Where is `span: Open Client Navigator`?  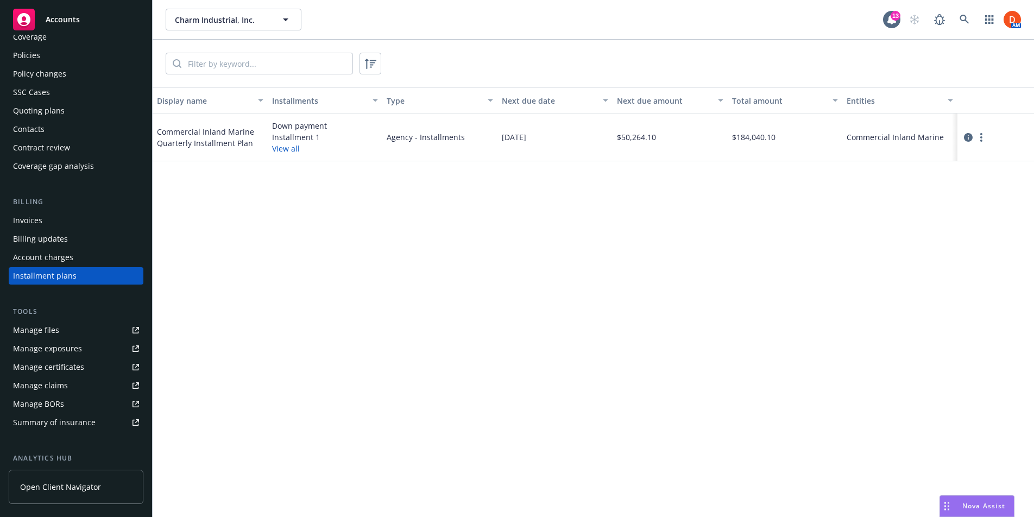
span: Open Client Navigator is located at coordinates (60, 486).